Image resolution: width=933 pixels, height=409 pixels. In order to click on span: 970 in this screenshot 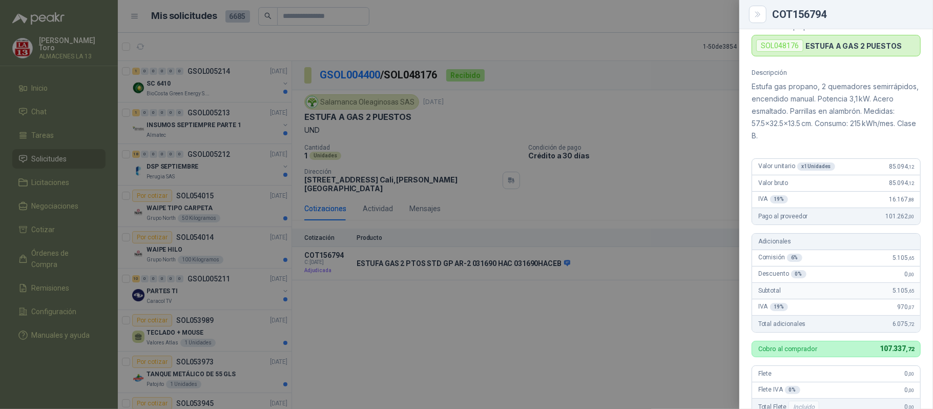, I will do `click(906, 307)`.